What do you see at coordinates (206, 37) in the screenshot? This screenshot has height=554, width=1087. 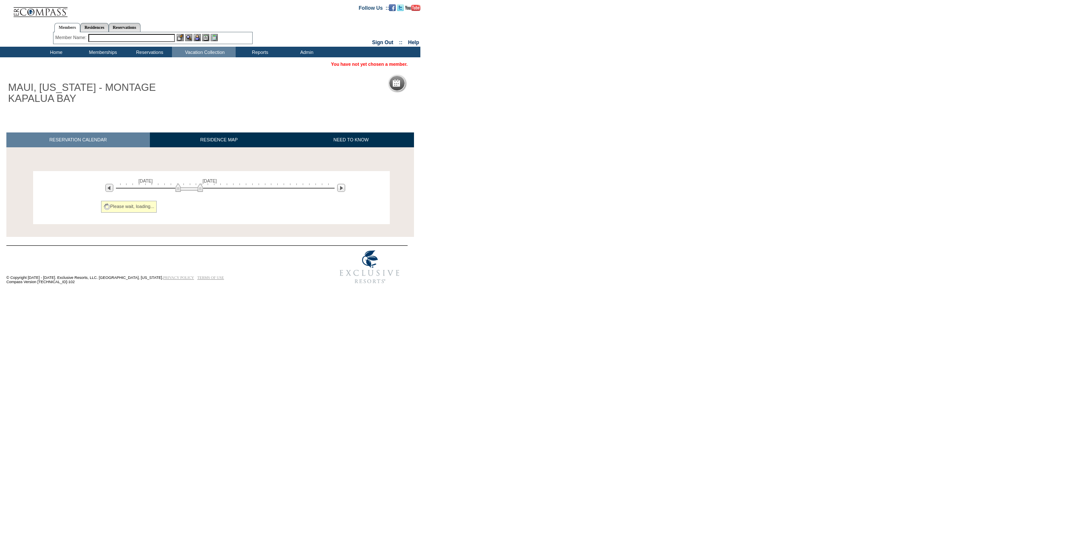 I see `img: Reservations` at bounding box center [206, 37].